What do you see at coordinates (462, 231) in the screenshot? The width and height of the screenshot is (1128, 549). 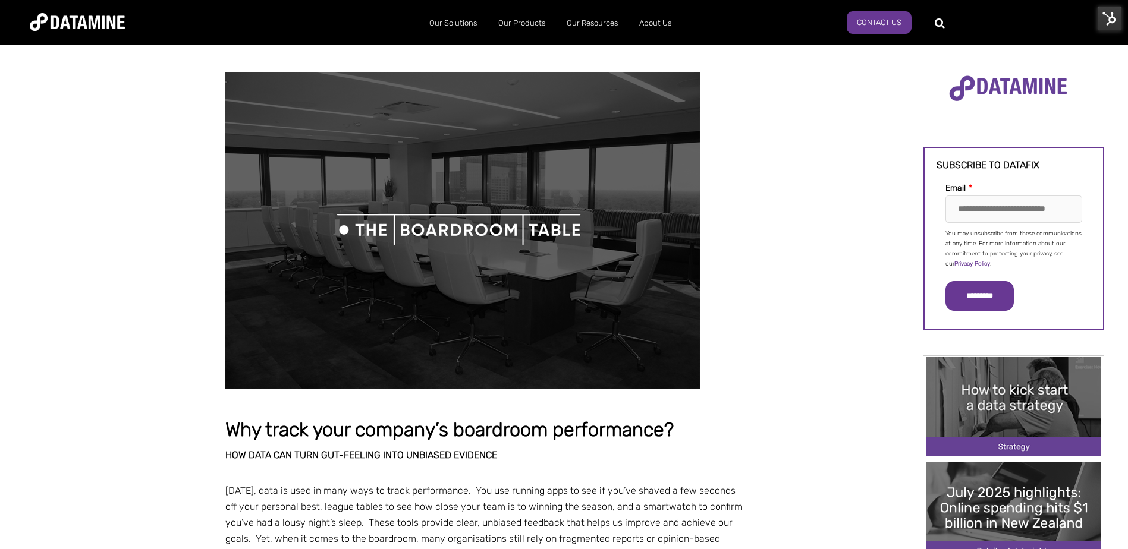 I see `img: 20250924 Why track your boardrooms performance The Boardroom Table Datamine` at bounding box center [462, 231].